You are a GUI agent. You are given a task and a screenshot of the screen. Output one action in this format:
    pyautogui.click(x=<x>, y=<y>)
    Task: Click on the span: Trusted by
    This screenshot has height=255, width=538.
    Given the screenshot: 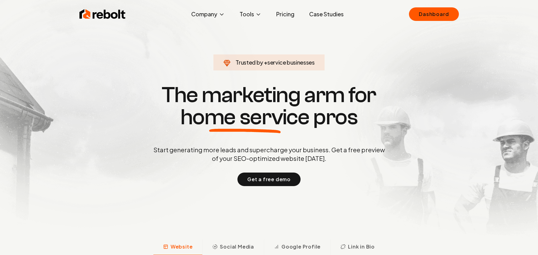 What is the action you would take?
    pyautogui.click(x=249, y=62)
    